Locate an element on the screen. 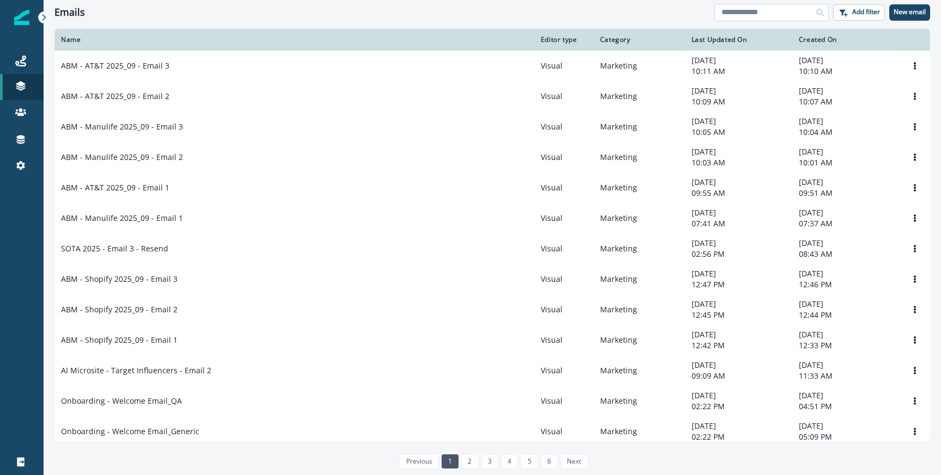  p: 12:47 PM is located at coordinates (738, 285).